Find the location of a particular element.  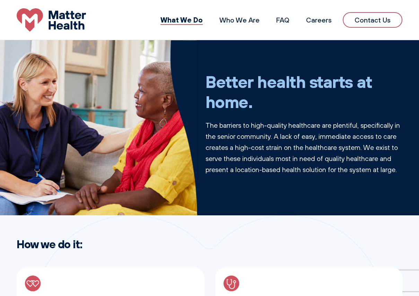

a: FAQ is located at coordinates (283, 20).